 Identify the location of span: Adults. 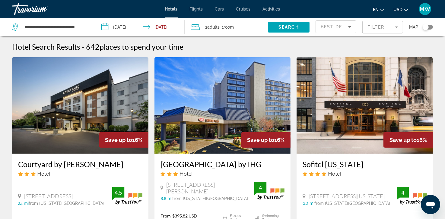
(213, 27).